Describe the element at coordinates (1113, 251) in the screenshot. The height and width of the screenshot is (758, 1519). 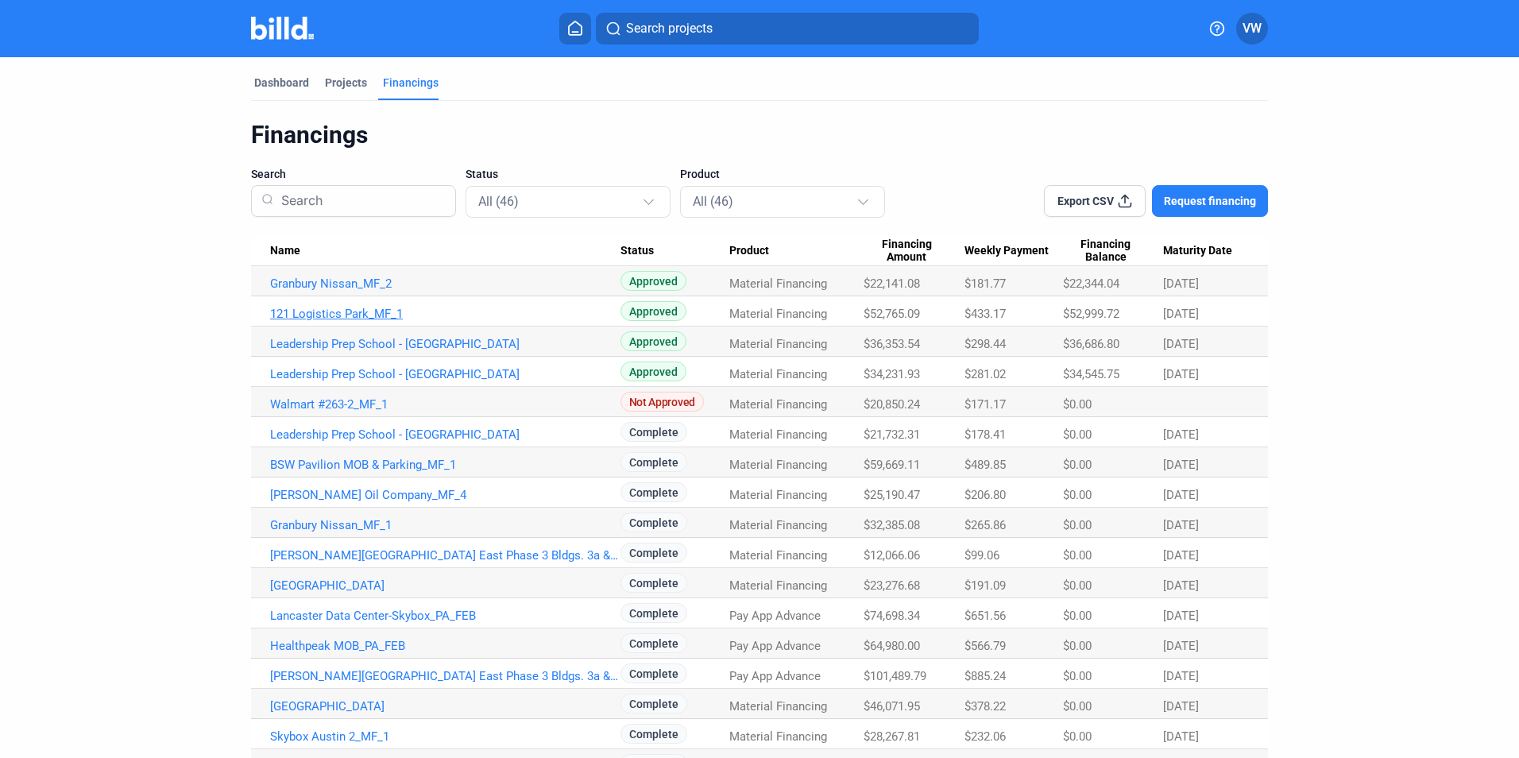
I see `div: Financing Balance` at that location.